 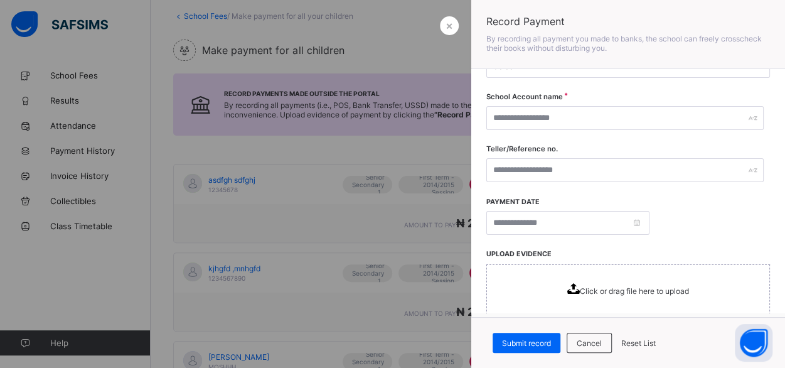 What do you see at coordinates (754, 343) in the screenshot?
I see `button: Open asap` at bounding box center [754, 343].